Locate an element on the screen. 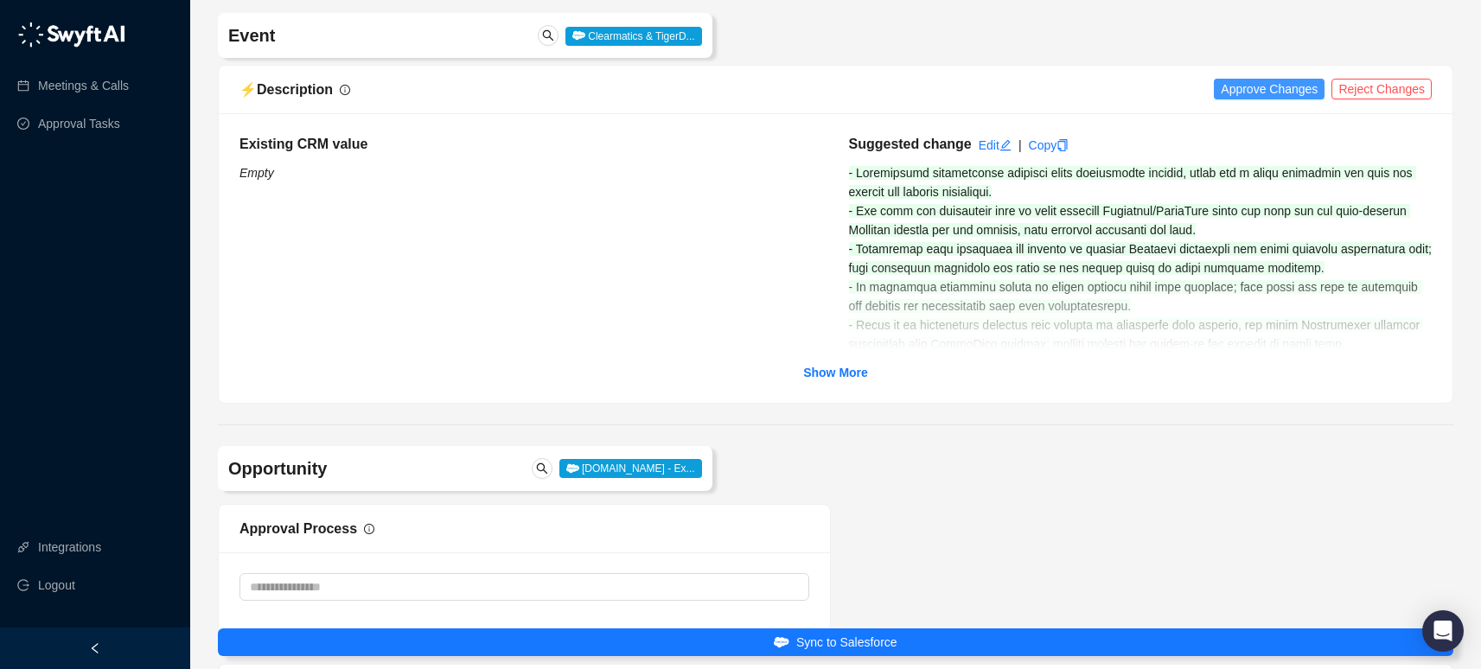 The height and width of the screenshot is (669, 1481). span: copy is located at coordinates (1062, 145).